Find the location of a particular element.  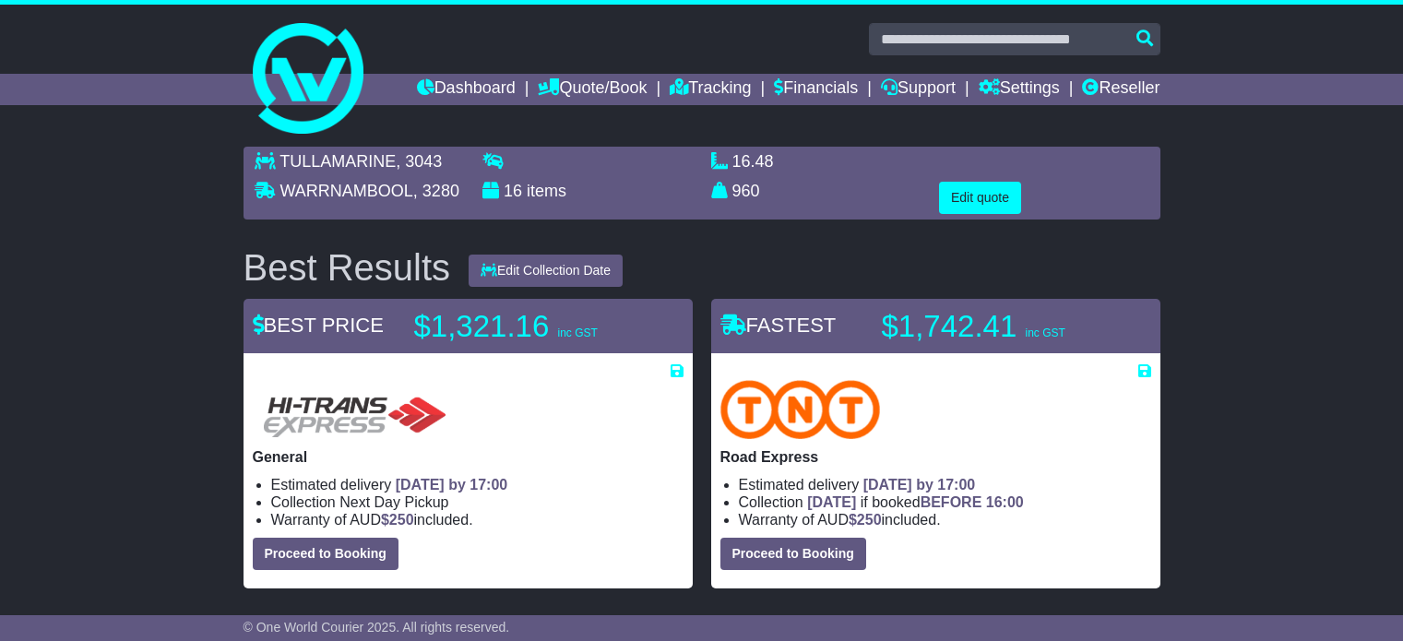

button: Edit quote is located at coordinates (980, 197).